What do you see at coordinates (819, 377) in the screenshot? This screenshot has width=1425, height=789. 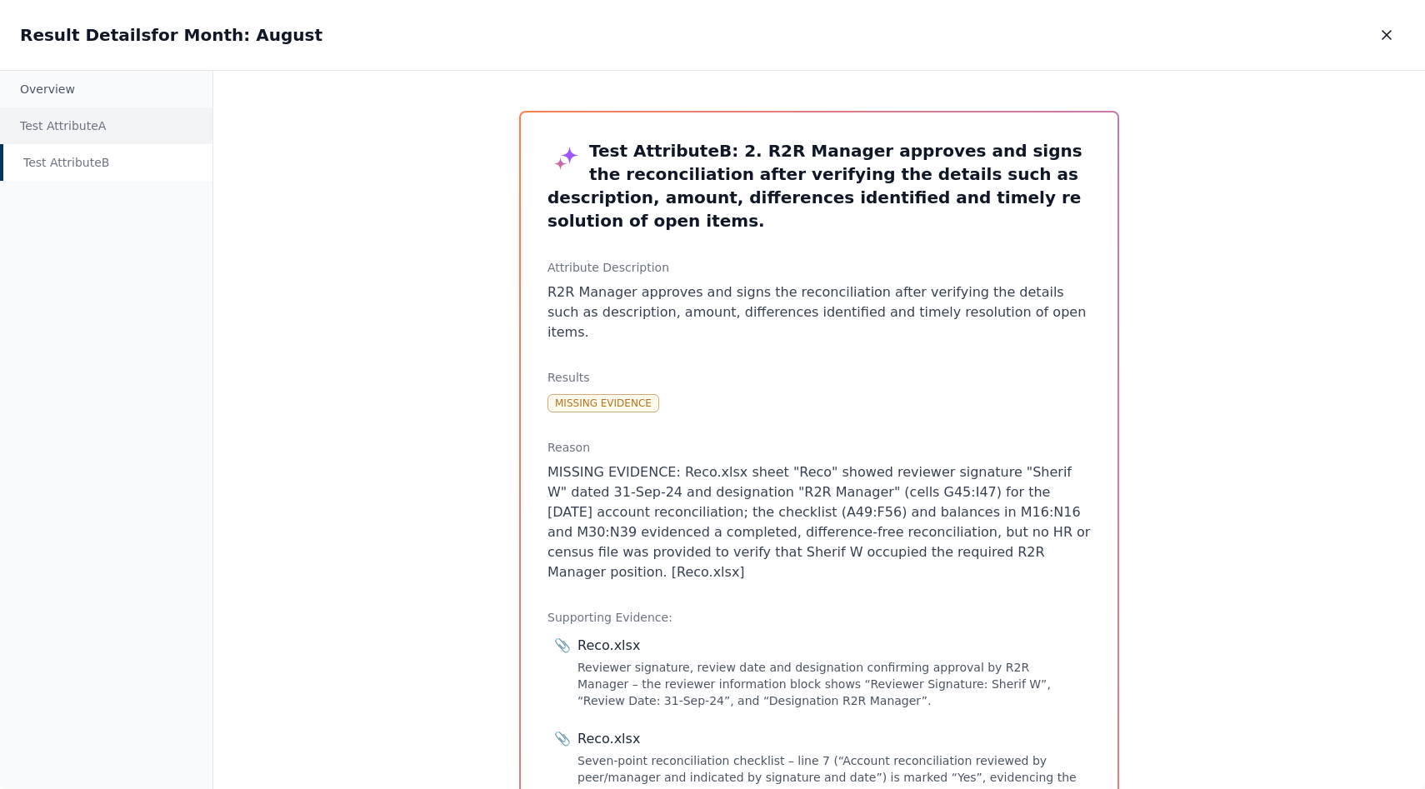 I see `h3: Results` at bounding box center [819, 377].